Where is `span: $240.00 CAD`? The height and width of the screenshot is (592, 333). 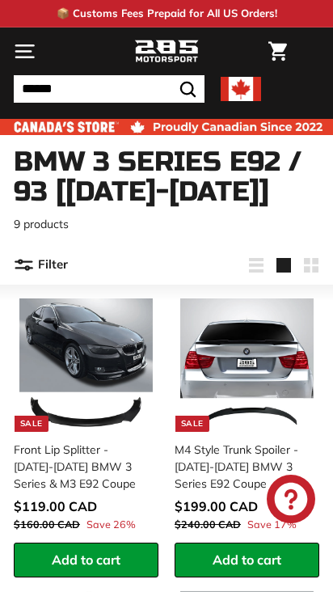 span: $240.00 CAD is located at coordinates (208, 524).